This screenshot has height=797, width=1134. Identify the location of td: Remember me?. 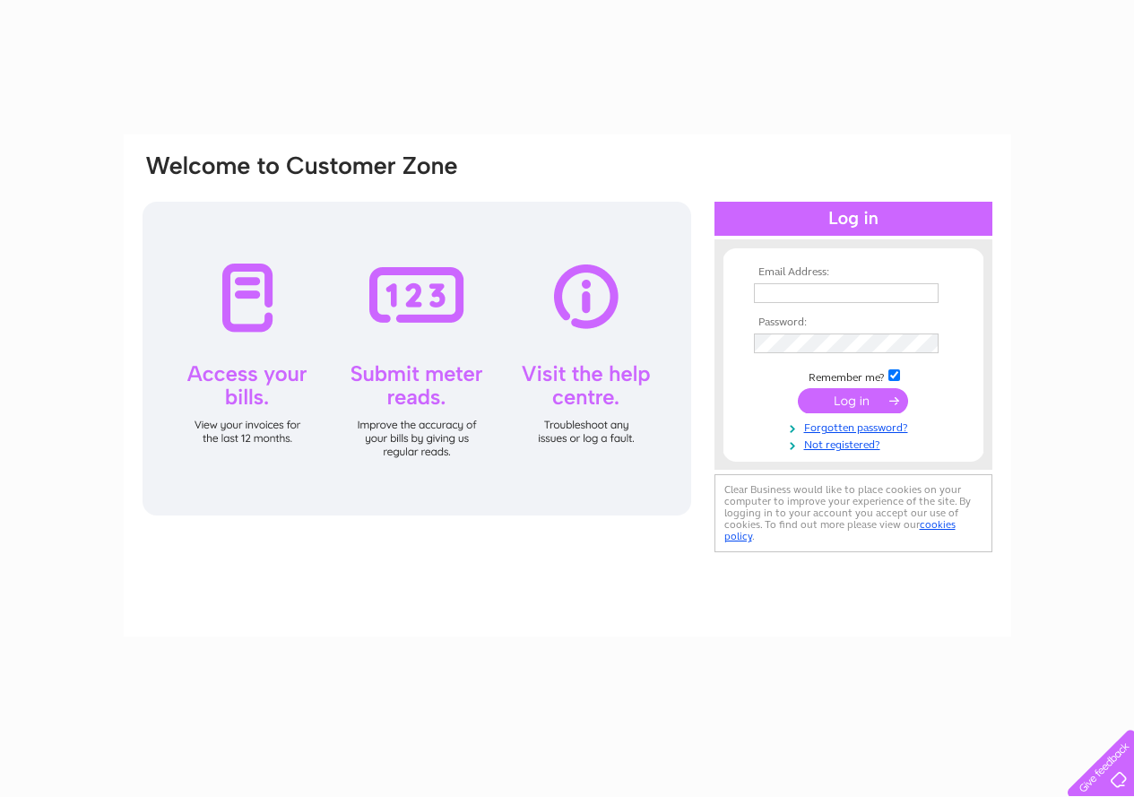
(853, 375).